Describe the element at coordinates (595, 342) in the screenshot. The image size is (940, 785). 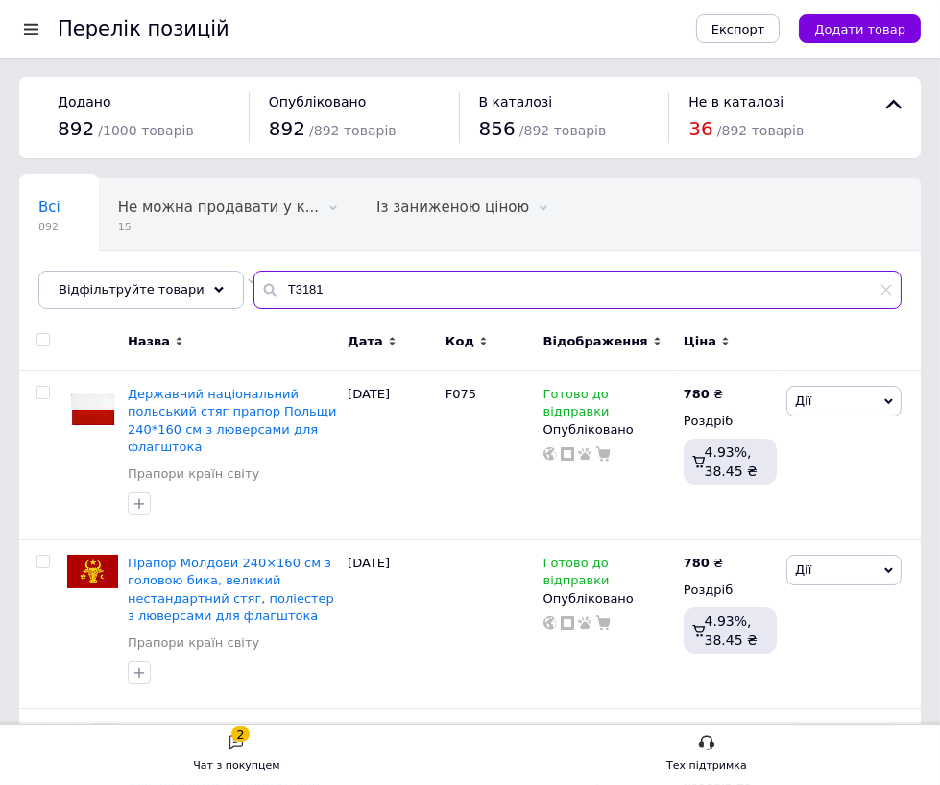
I see `span: Відображення` at that location.